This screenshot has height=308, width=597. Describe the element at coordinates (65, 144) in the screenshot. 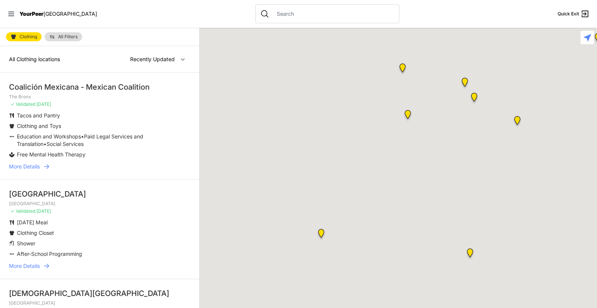

I see `span: Social Services` at that location.